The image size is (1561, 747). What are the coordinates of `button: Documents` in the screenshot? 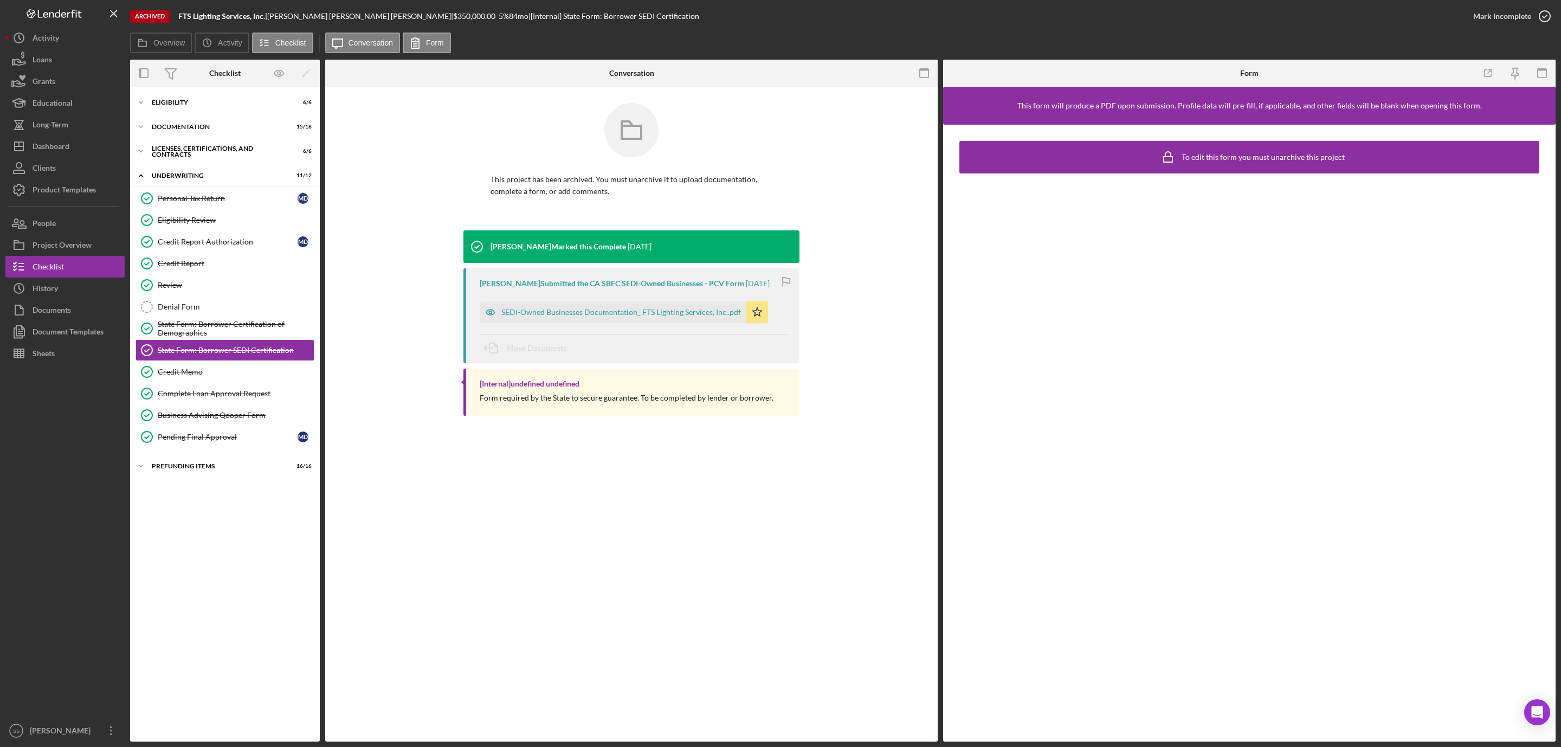 It's located at (65, 310).